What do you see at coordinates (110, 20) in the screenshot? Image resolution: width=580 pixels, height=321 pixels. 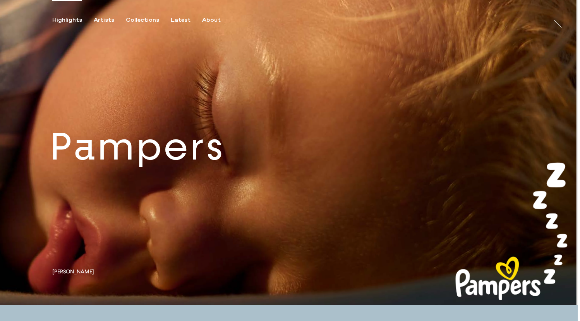 I see `button: Artists` at bounding box center [110, 20].